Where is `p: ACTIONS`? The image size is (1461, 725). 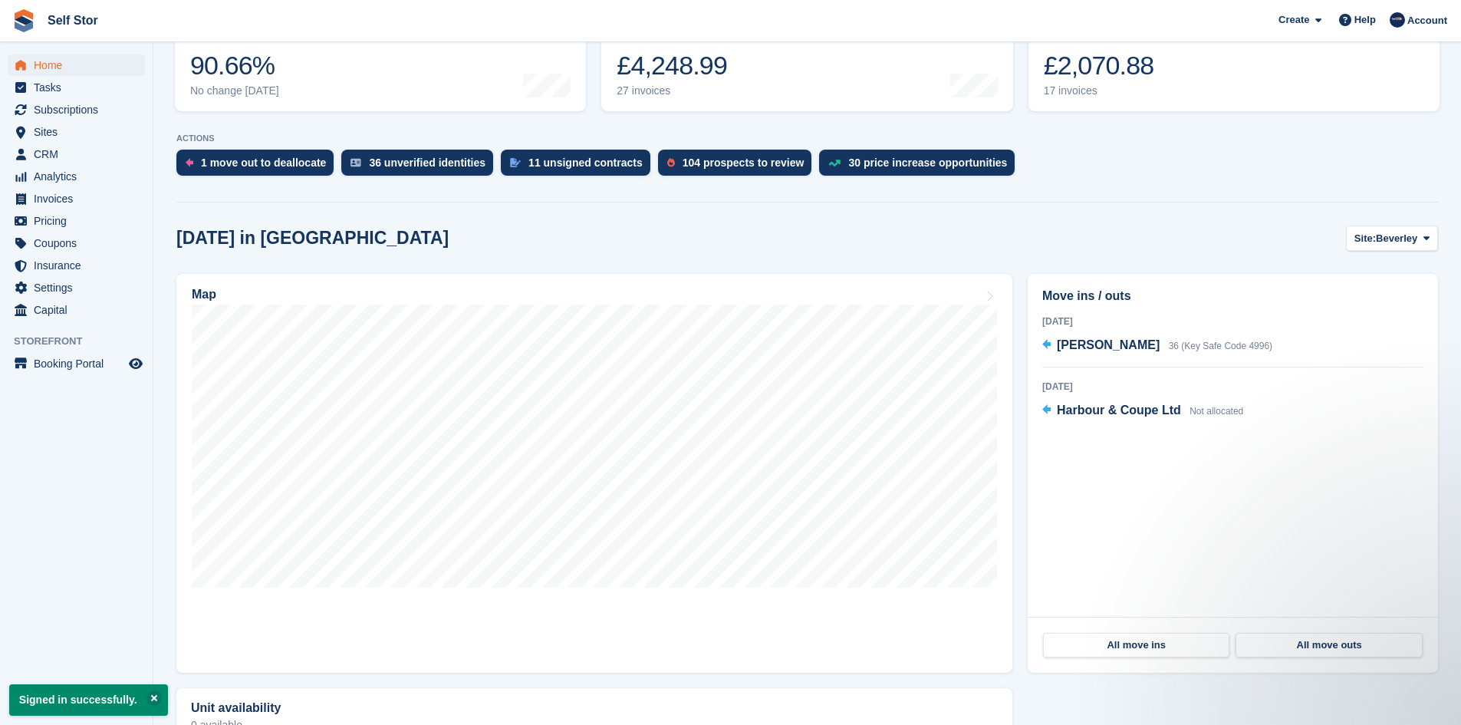
p: ACTIONS is located at coordinates (807, 138).